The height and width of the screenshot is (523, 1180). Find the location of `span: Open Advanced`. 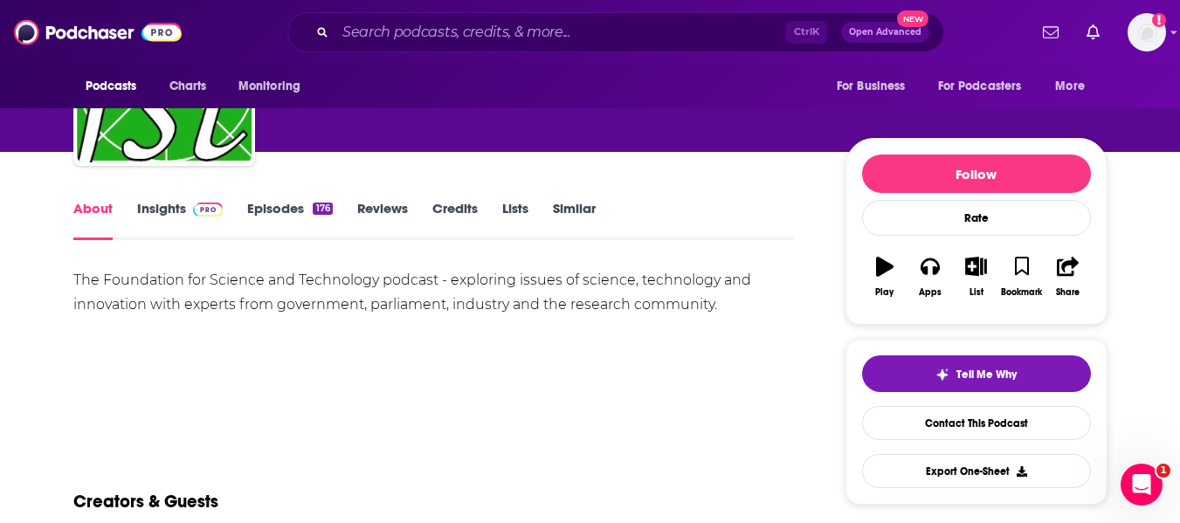

span: Open Advanced is located at coordinates (885, 32).